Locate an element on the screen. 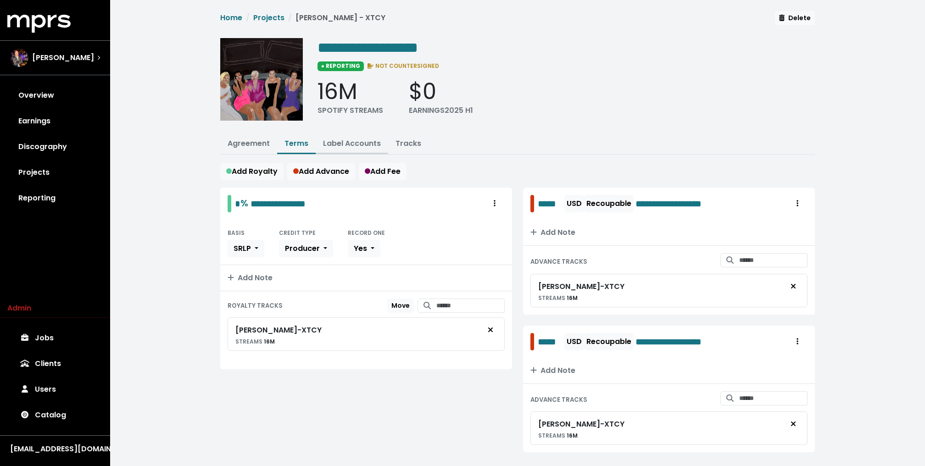 This screenshot has height=466, width=925. button: Yes is located at coordinates (364, 249).